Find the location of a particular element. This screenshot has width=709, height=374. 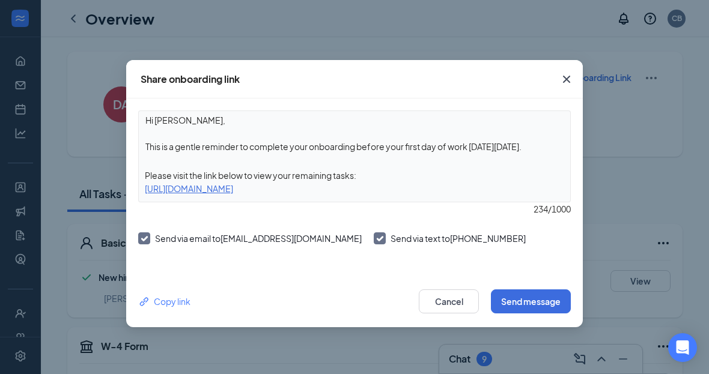

div: Please visit the link below to view your remaining tasks: is located at coordinates (355, 176).